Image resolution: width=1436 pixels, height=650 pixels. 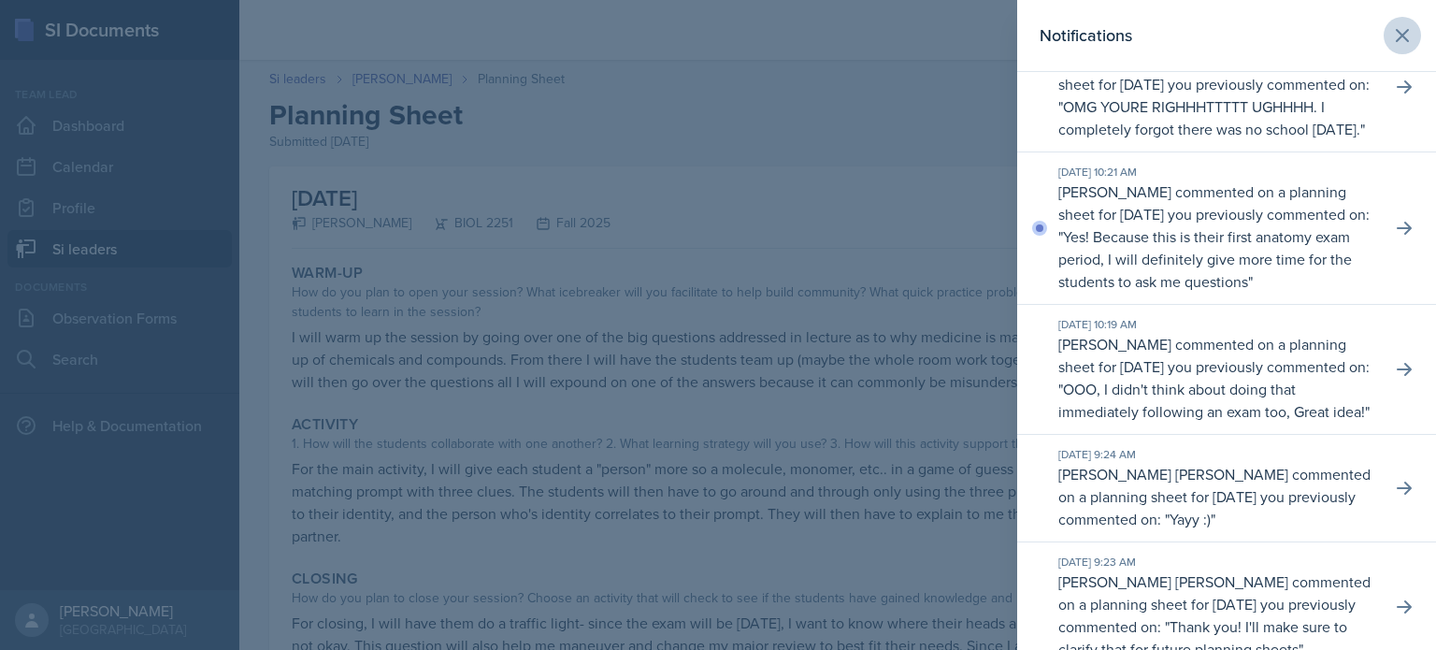 I want to click on p: OOO, I didn't think about doing that immediately following an exam too, Great idea!, so click(x=1211, y=400).